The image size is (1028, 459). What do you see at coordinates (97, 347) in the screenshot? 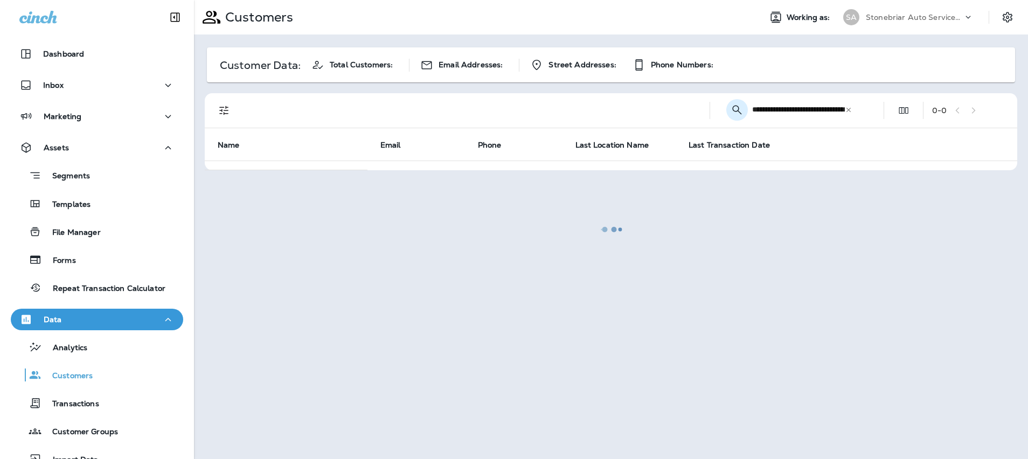
I see `button: Analytics` at bounding box center [97, 347].